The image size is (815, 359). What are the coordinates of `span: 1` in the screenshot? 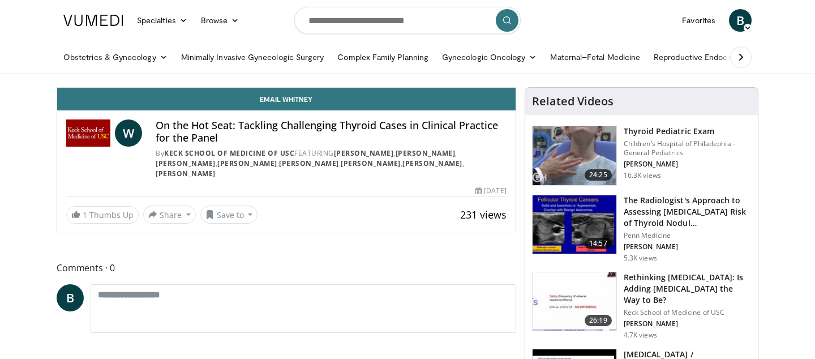 It's located at (85, 214).